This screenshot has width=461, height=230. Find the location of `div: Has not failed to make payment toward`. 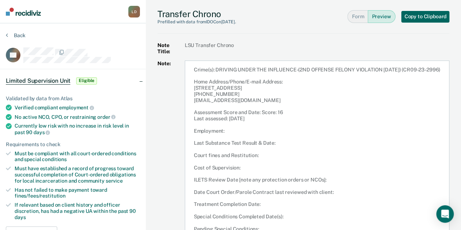

div: Has not failed to make payment toward is located at coordinates (77, 193).